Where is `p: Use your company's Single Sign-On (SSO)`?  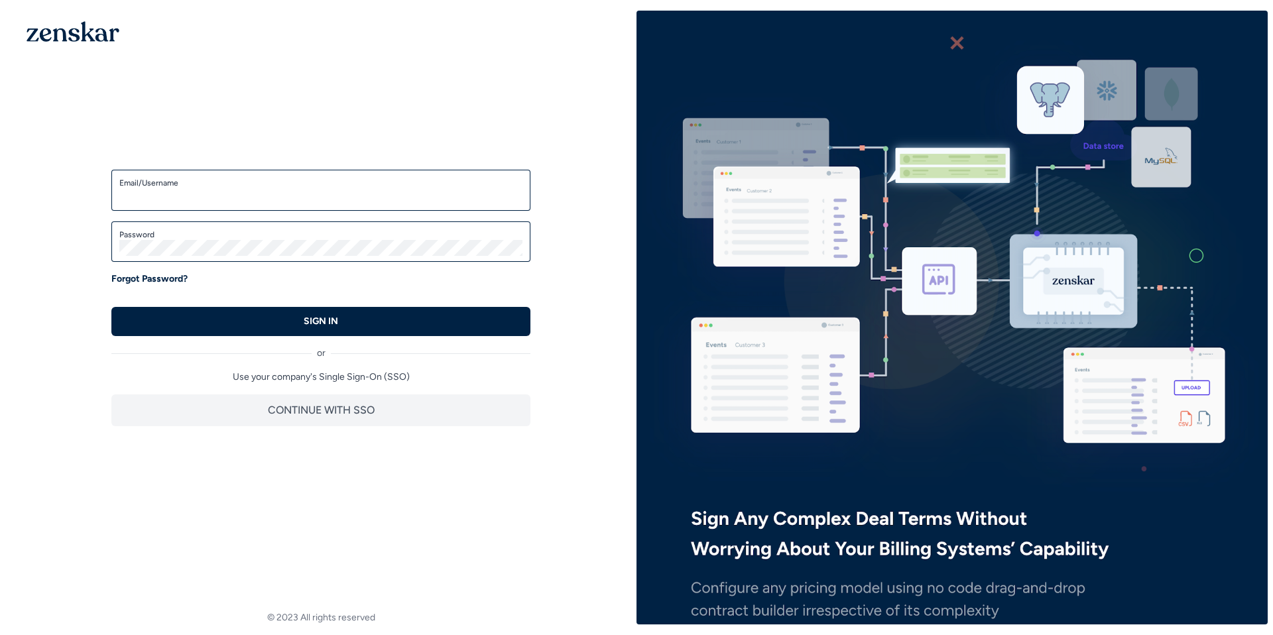
p: Use your company's Single Sign-On (SSO) is located at coordinates (321, 377).